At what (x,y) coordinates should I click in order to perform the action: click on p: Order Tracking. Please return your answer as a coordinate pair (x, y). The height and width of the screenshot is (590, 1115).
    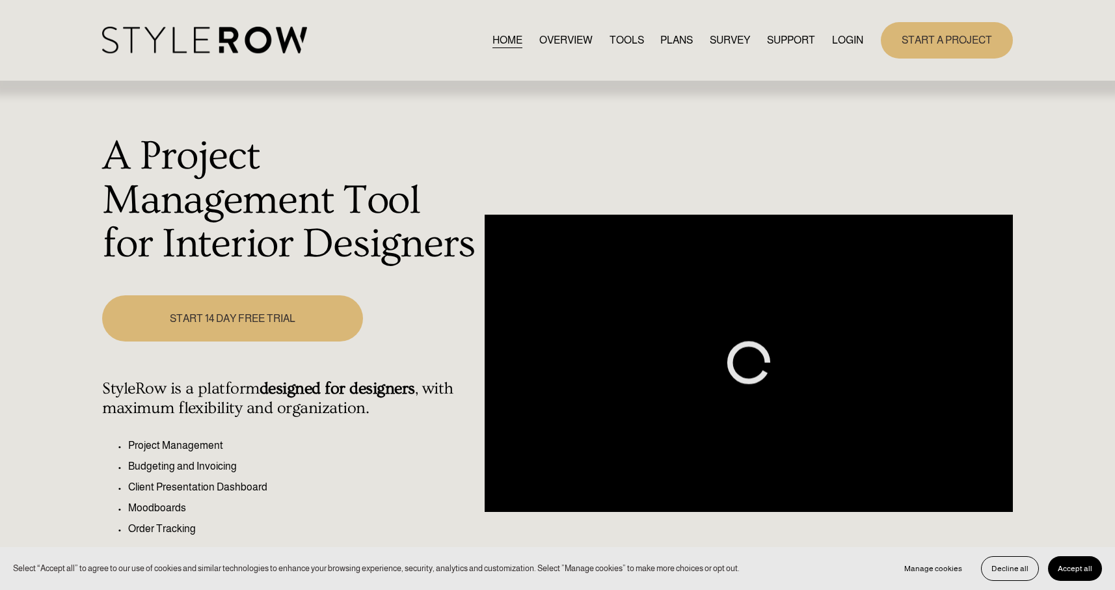
    Looking at the image, I should click on (303, 529).